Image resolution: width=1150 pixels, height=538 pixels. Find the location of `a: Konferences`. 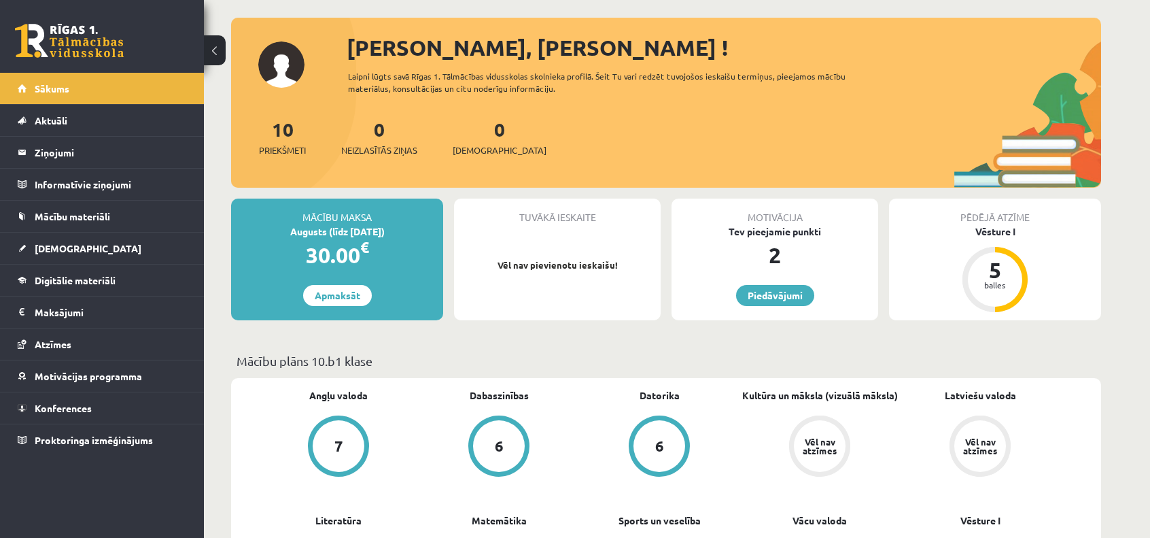

a: Konferences is located at coordinates (102, 408).